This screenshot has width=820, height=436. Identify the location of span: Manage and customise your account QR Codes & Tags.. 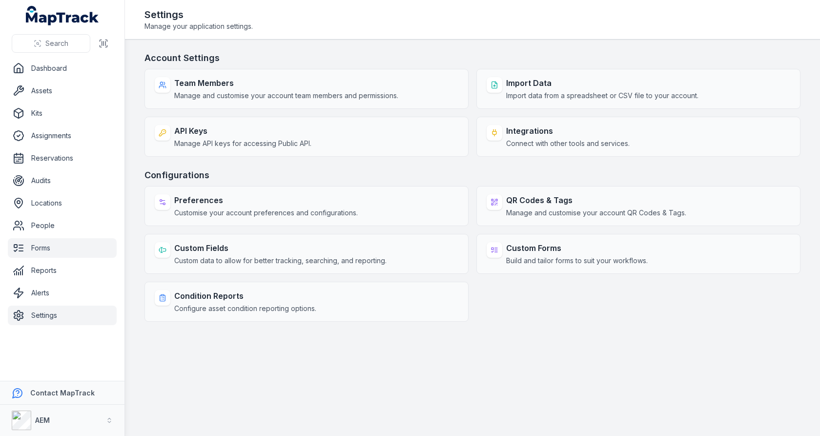
(596, 213).